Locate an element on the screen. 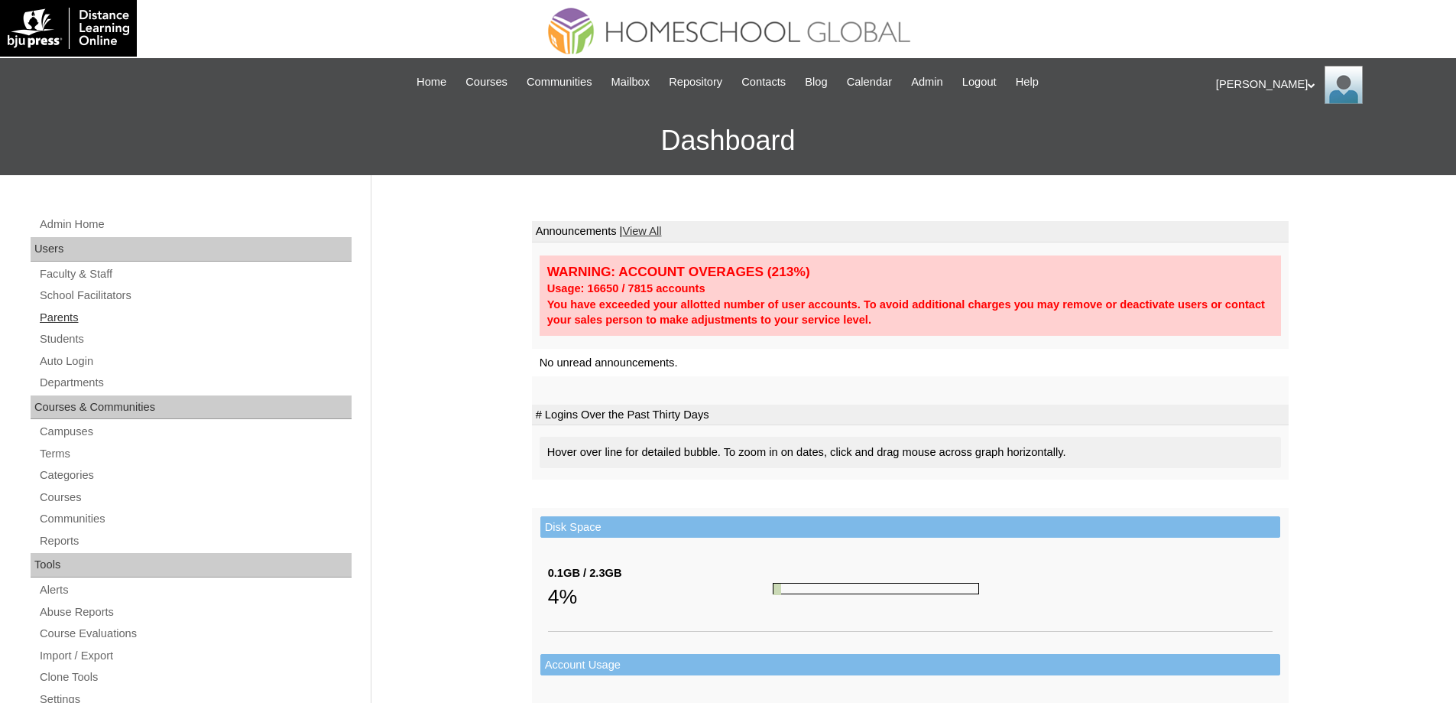 The height and width of the screenshot is (703, 1456). span: Mailbox is located at coordinates (631, 82).